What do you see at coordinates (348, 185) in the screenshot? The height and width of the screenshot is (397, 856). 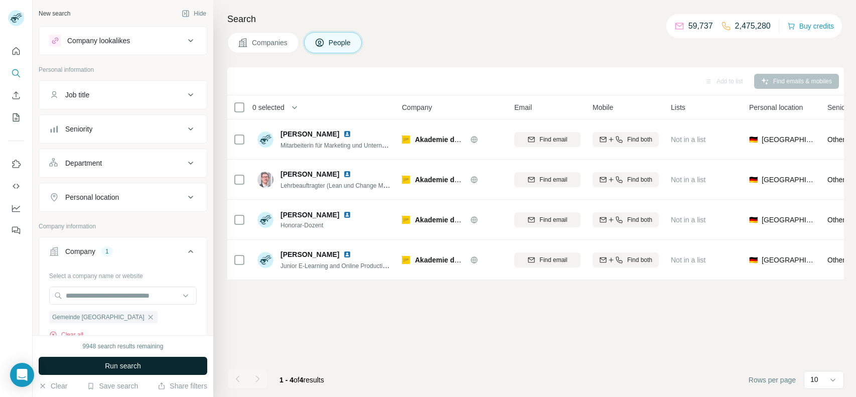 I see `span: Lehrbeauftragter (Lean und Change Management)` at bounding box center [348, 185].